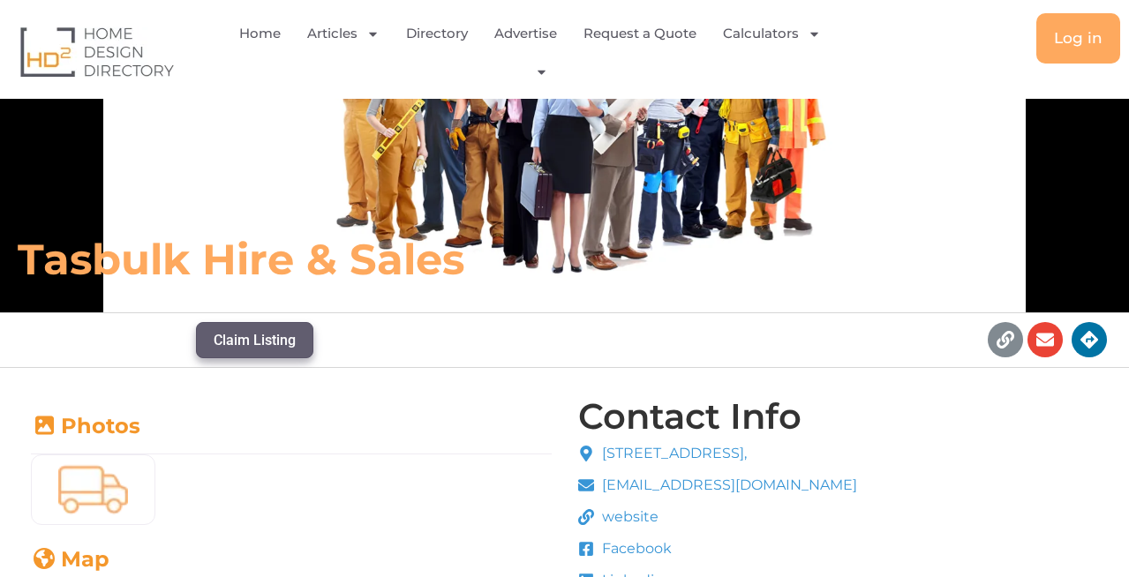  What do you see at coordinates (93, 490) in the screenshot?
I see `img: Supplier2` at bounding box center [93, 490].